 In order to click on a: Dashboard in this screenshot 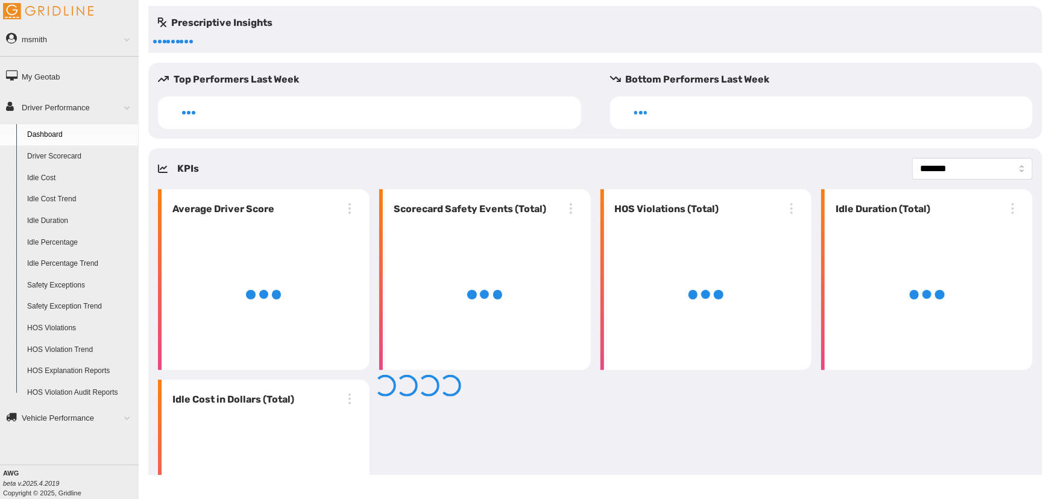, I will do `click(80, 135)`.